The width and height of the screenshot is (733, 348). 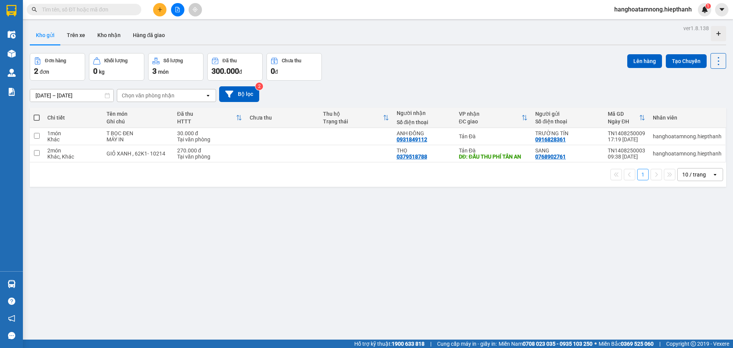 What do you see at coordinates (207, 121) in the screenshot?
I see `div: HTTT` at bounding box center [207, 121].